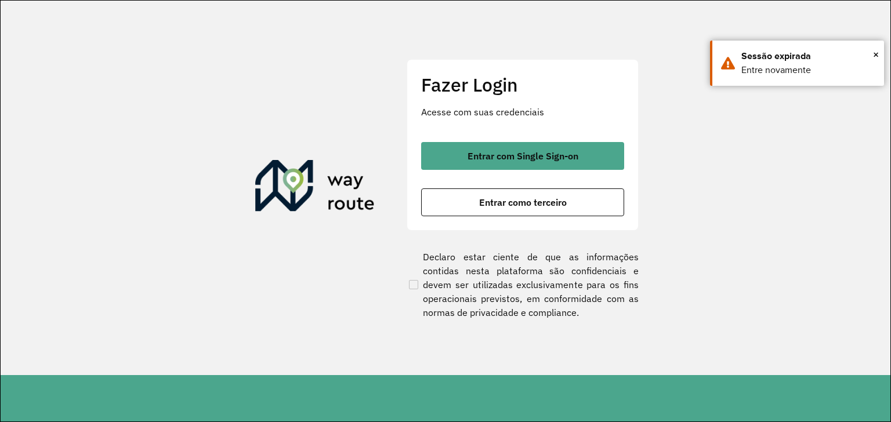  What do you see at coordinates (522, 156) in the screenshot?
I see `span: Entrar com Single Sign-on` at bounding box center [522, 156].